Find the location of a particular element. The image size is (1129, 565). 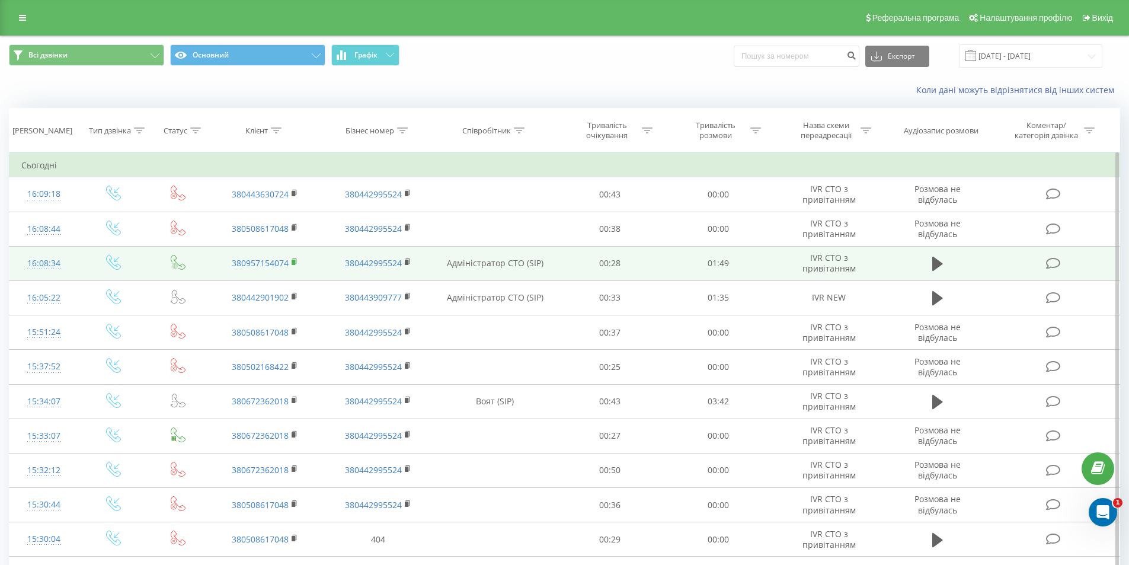

div: 15:32:12 is located at coordinates (44, 470).